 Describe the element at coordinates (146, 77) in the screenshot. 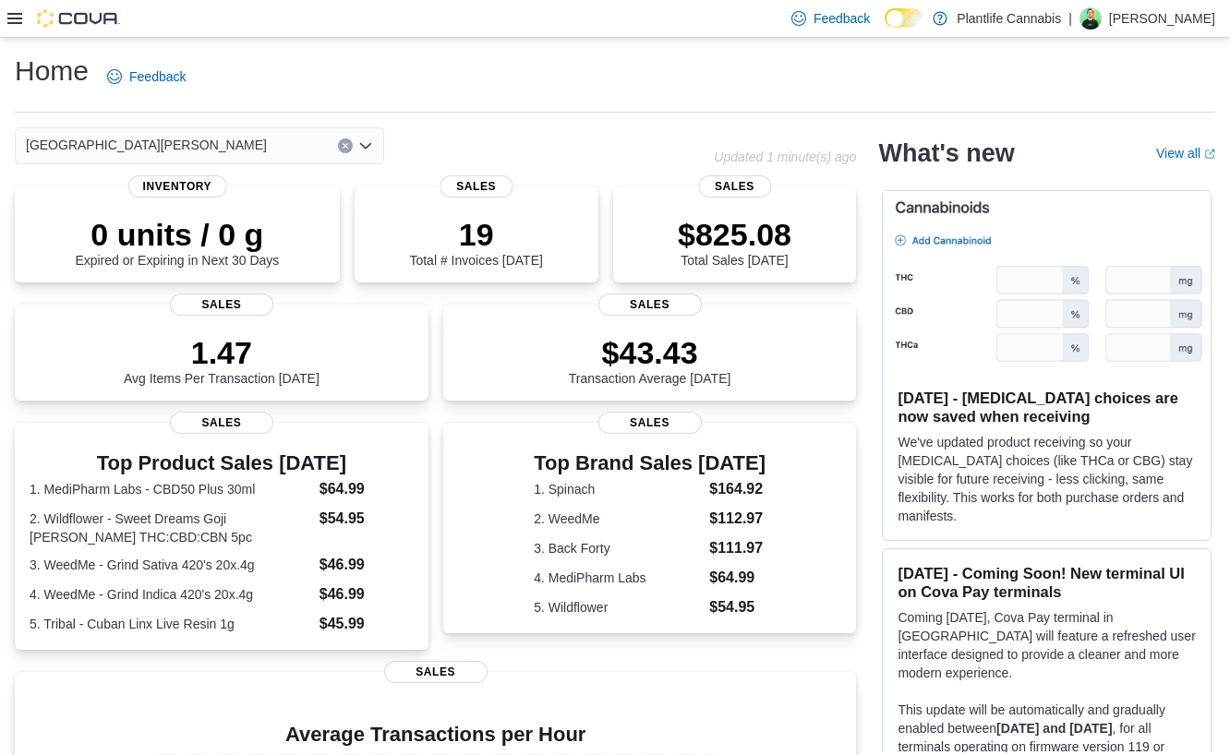

I see `a: Feedback` at that location.